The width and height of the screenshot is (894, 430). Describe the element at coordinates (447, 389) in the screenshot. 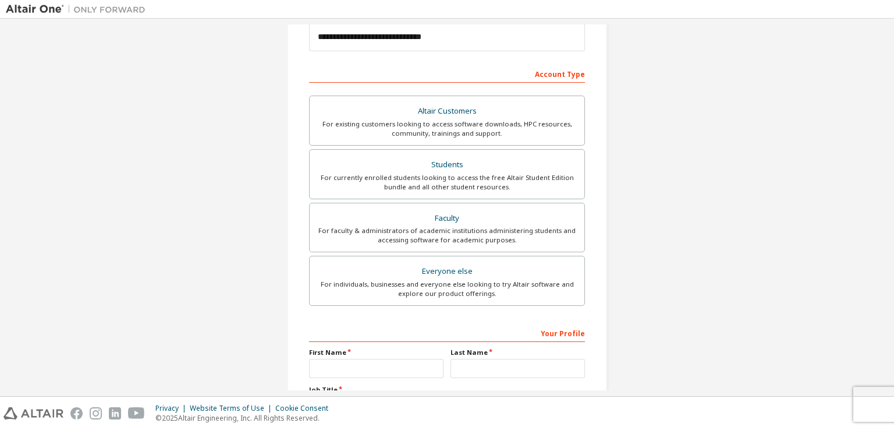

I see `label: Job Title` at that location.